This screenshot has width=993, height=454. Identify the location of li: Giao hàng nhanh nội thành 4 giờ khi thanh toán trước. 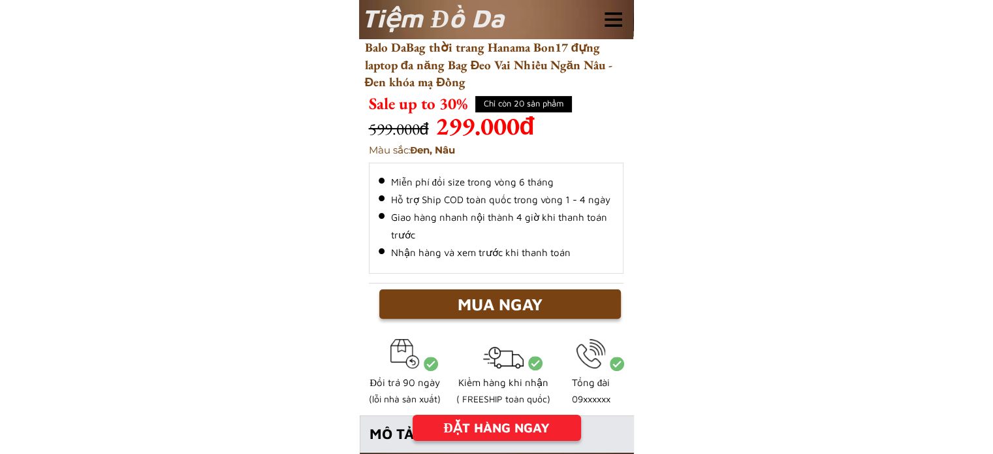
(496, 226).